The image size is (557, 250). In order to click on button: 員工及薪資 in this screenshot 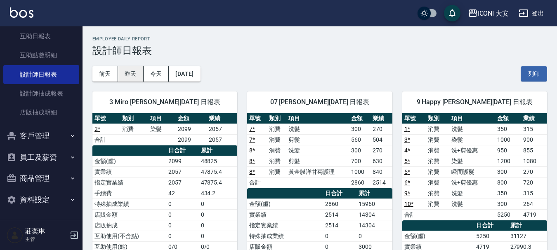, I will do `click(41, 158)`.